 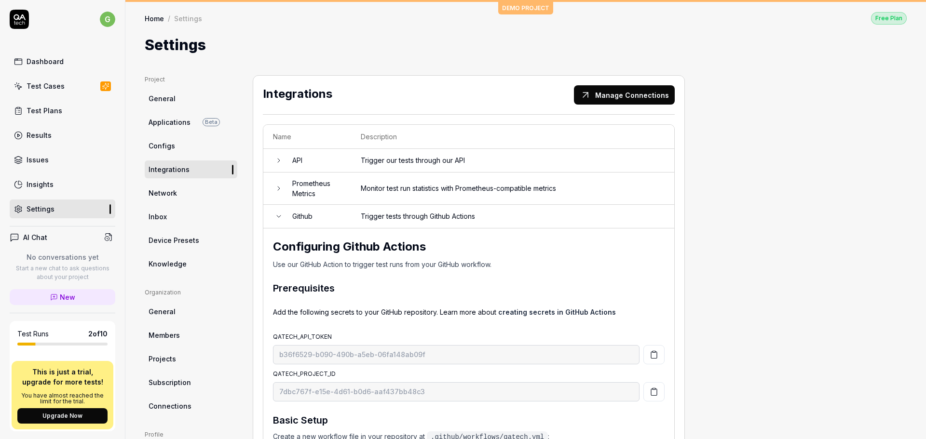 What do you see at coordinates (40, 184) in the screenshot?
I see `div: Insights` at bounding box center [40, 184].